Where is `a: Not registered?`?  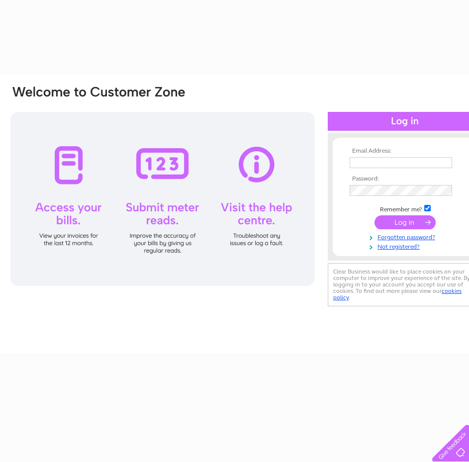 a: Not registered? is located at coordinates (405, 245).